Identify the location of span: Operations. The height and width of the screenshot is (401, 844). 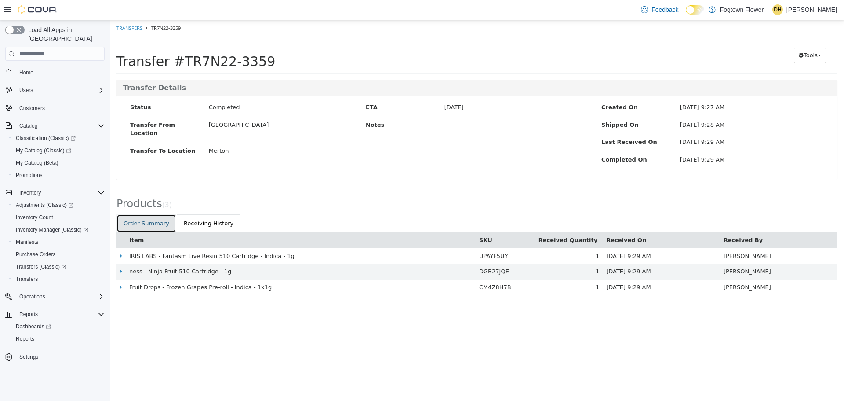
(60, 296).